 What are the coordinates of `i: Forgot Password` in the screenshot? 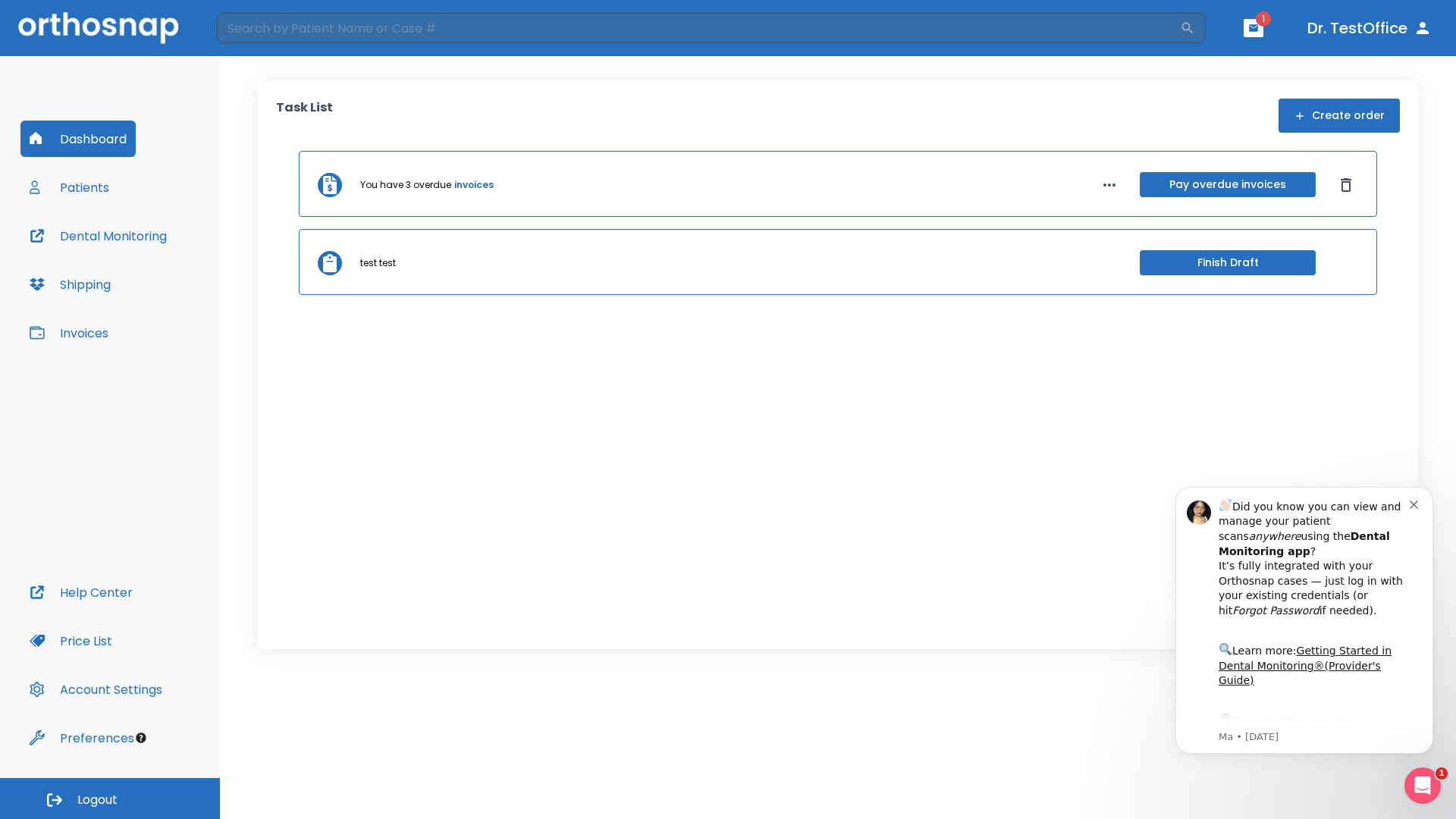 It's located at (123, 142).